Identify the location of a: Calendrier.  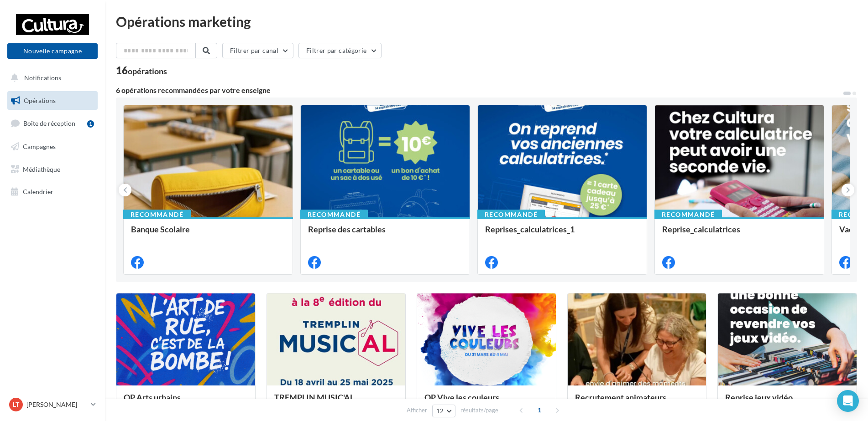
(52, 192).